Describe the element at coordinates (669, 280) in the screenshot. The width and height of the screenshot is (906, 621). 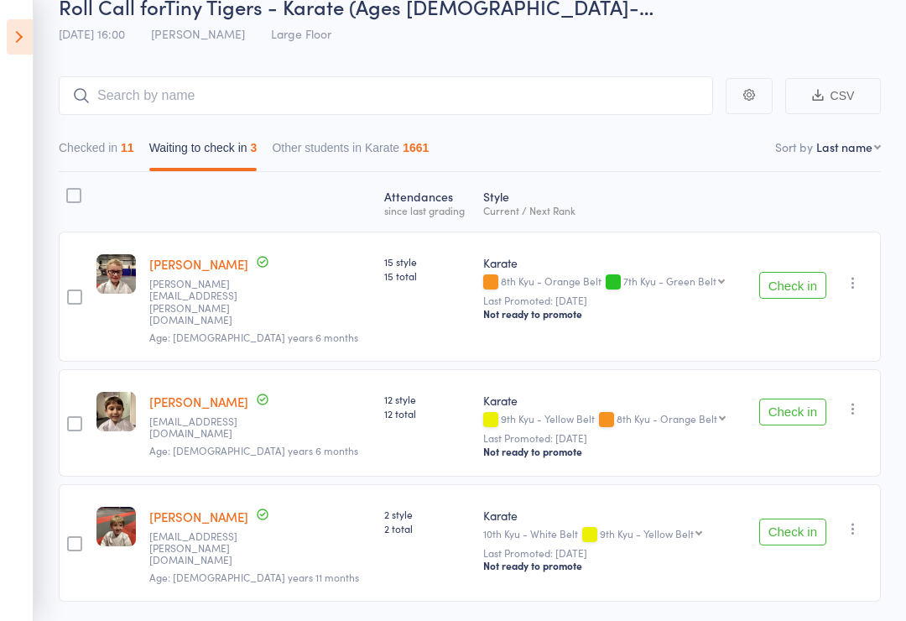
I see `div: 7th Kyu - Green Belt` at that location.